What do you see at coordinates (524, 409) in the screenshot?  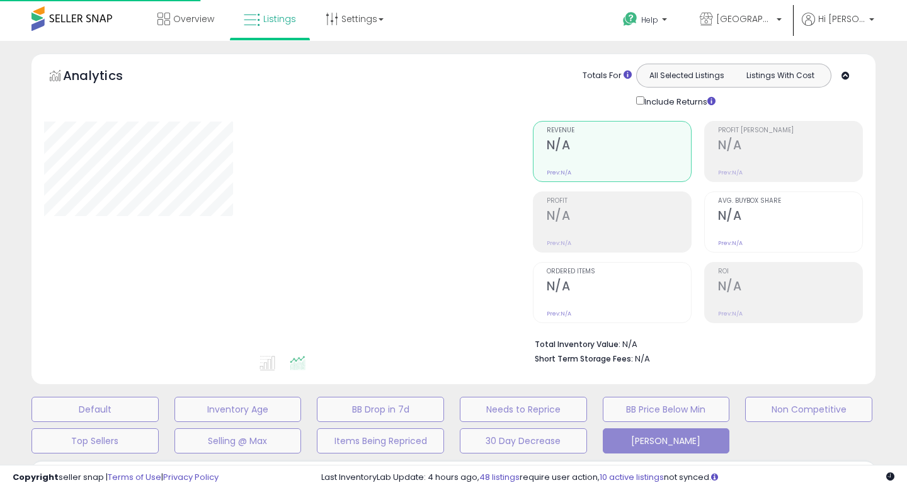 I see `button: Needs to Reprice` at bounding box center [524, 409].